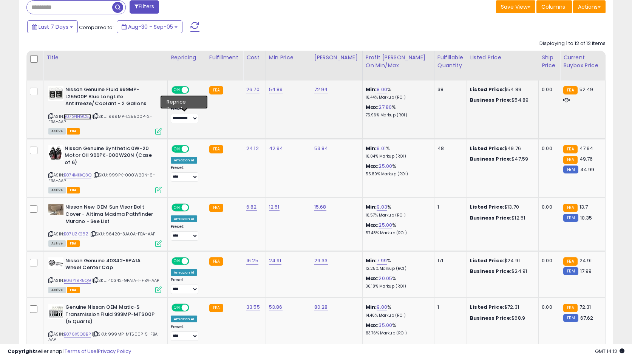 This screenshot has width=632, height=359. What do you see at coordinates (381, 260) in the screenshot?
I see `a: 7.99` at bounding box center [381, 260].